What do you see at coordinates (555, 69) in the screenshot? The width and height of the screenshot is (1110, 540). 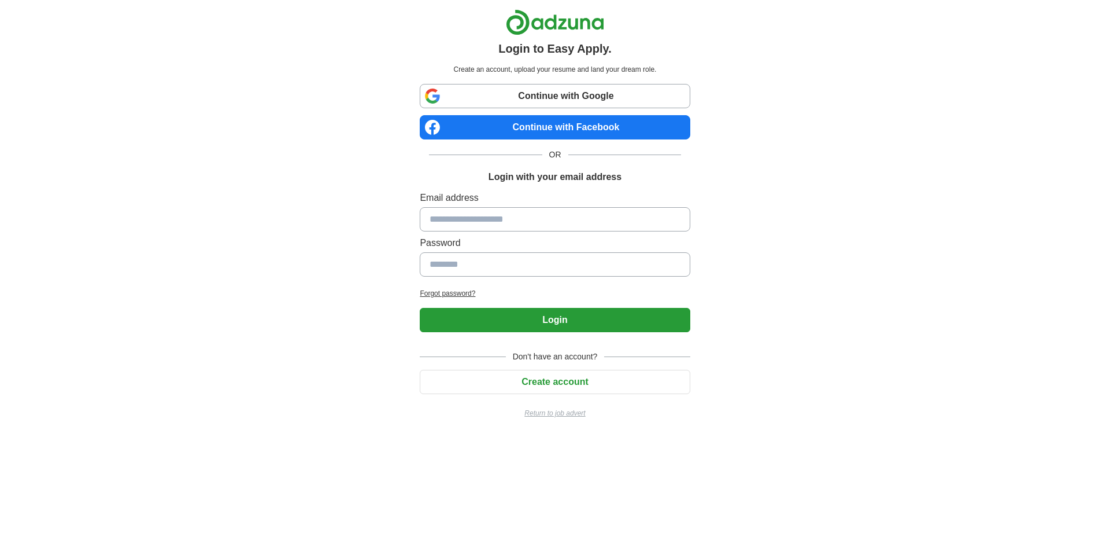 I see `p: Create an account, upload your resume and land your dream role.` at bounding box center [555, 69].